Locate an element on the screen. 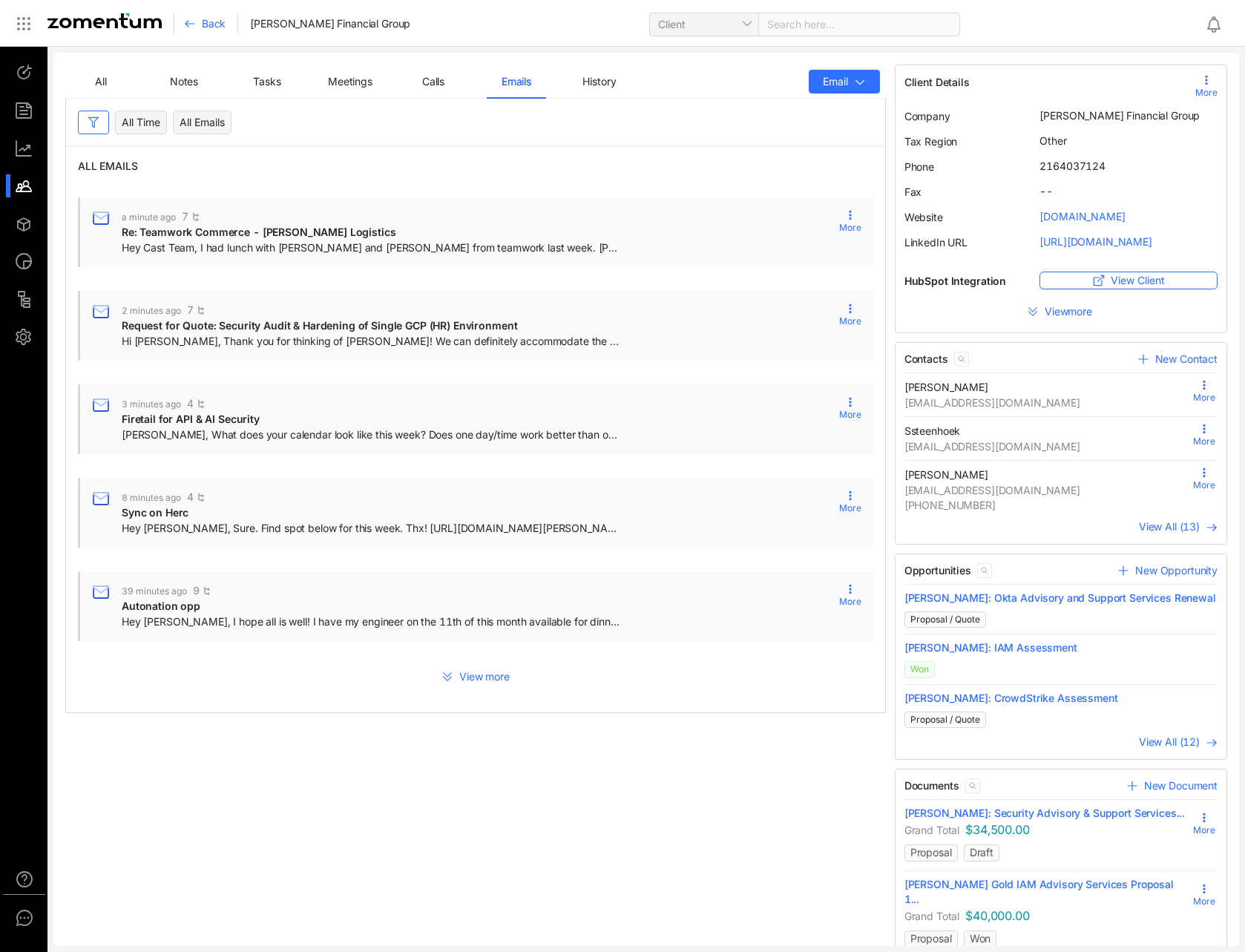  span: 2164037124 is located at coordinates (1128, 166).